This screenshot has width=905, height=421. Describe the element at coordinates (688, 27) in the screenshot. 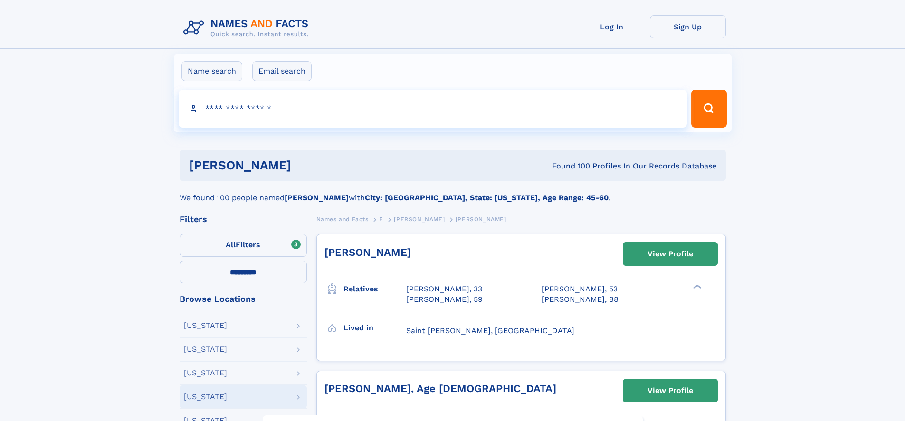

I see `a: Sign Up` at that location.